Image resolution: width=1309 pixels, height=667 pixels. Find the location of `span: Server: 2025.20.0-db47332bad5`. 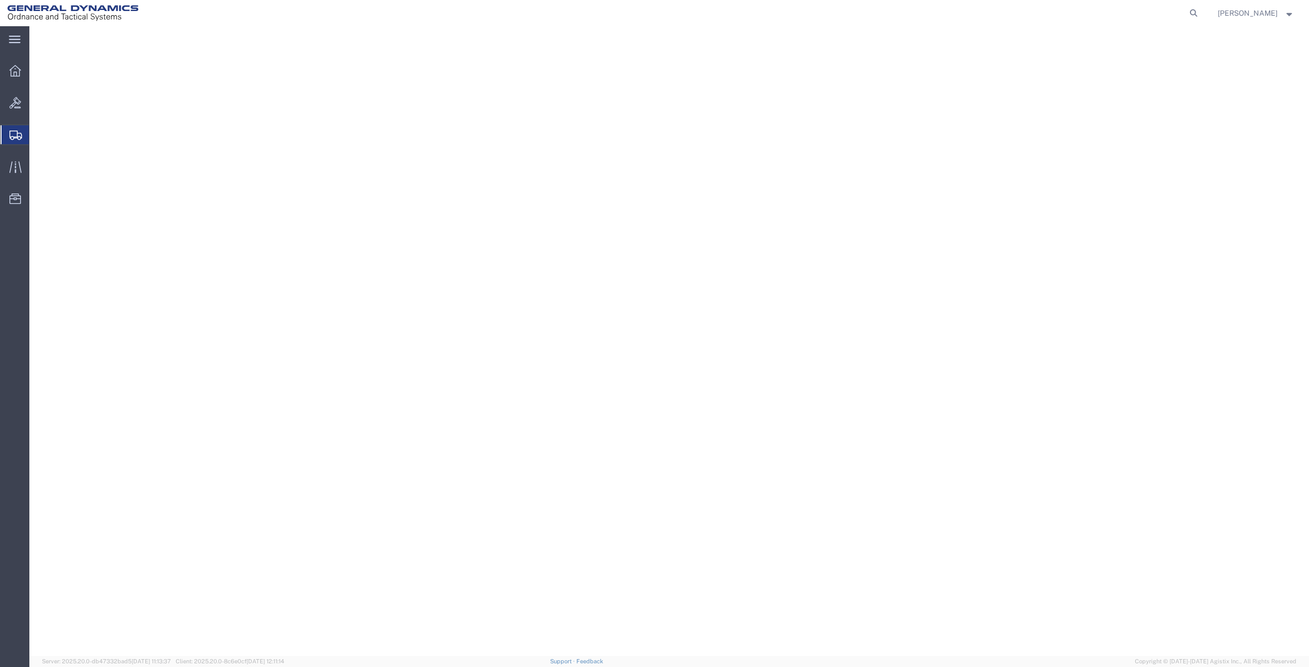

span: Server: 2025.20.0-db47332bad5 is located at coordinates (106, 661).